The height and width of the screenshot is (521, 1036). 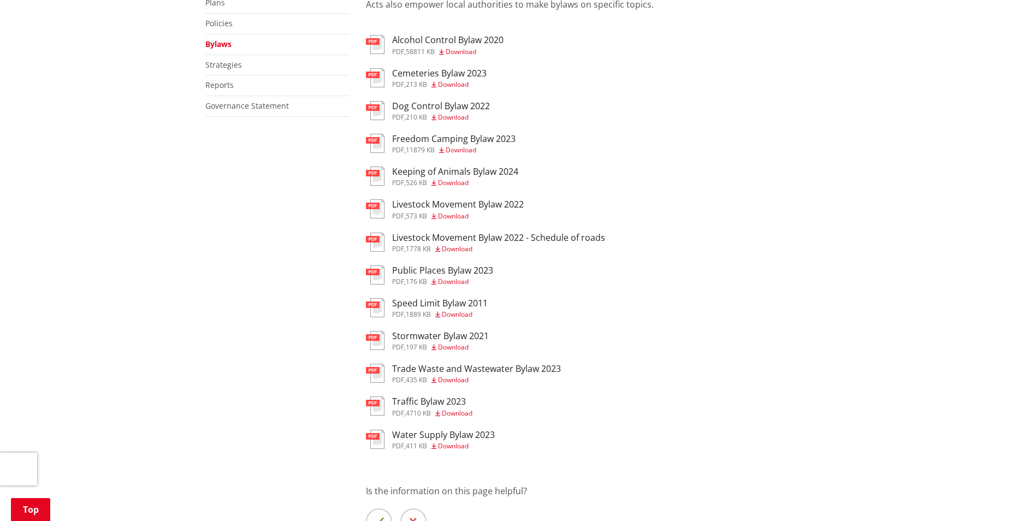 What do you see at coordinates (418, 413) in the screenshot?
I see `span: 4710 KB` at bounding box center [418, 413].